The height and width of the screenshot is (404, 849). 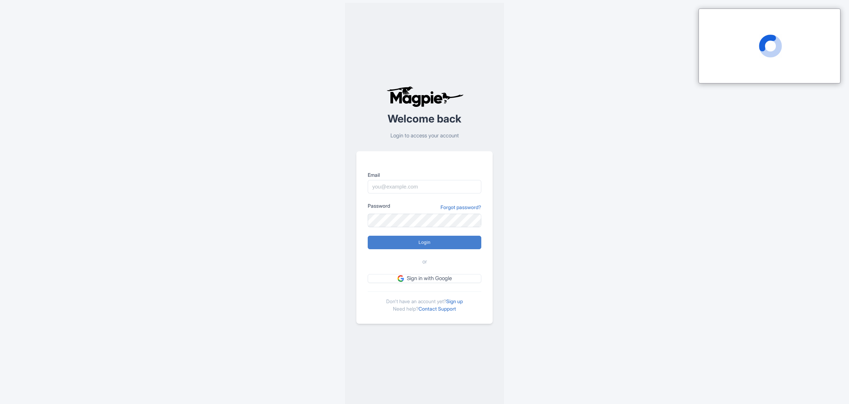 I want to click on label: Password, so click(x=379, y=206).